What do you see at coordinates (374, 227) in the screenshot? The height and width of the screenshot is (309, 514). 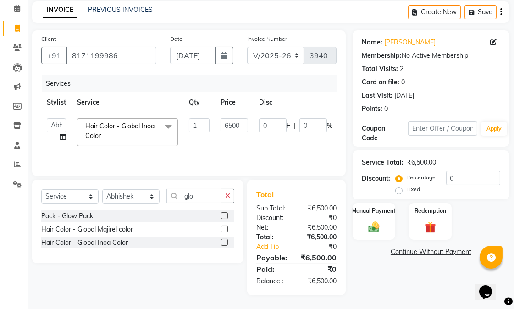 I see `img: _cash.svg` at bounding box center [374, 227].